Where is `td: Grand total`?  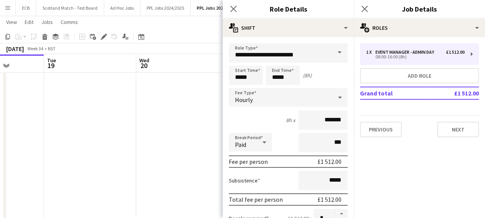
td: Grand total is located at coordinates (395, 93).